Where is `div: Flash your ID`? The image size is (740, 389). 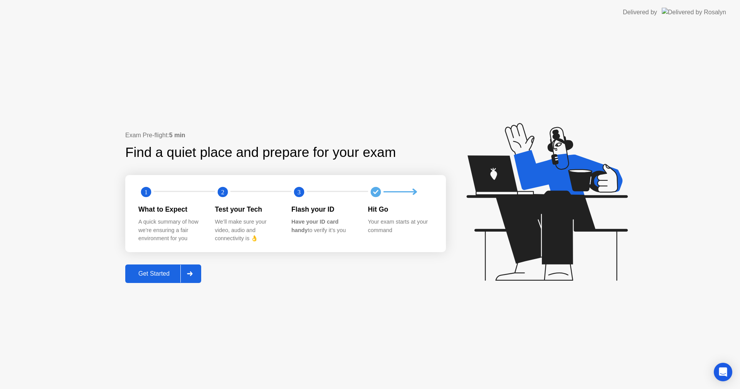 div: Flash your ID is located at coordinates (323, 209).